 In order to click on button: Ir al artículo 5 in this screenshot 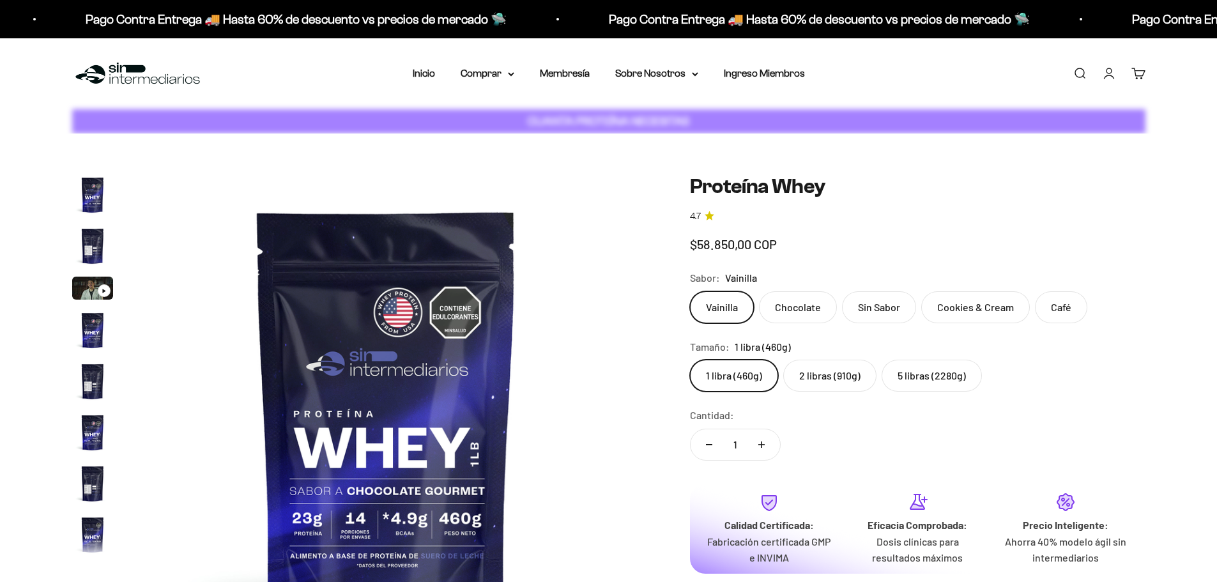, I will do `click(93, 383)`.